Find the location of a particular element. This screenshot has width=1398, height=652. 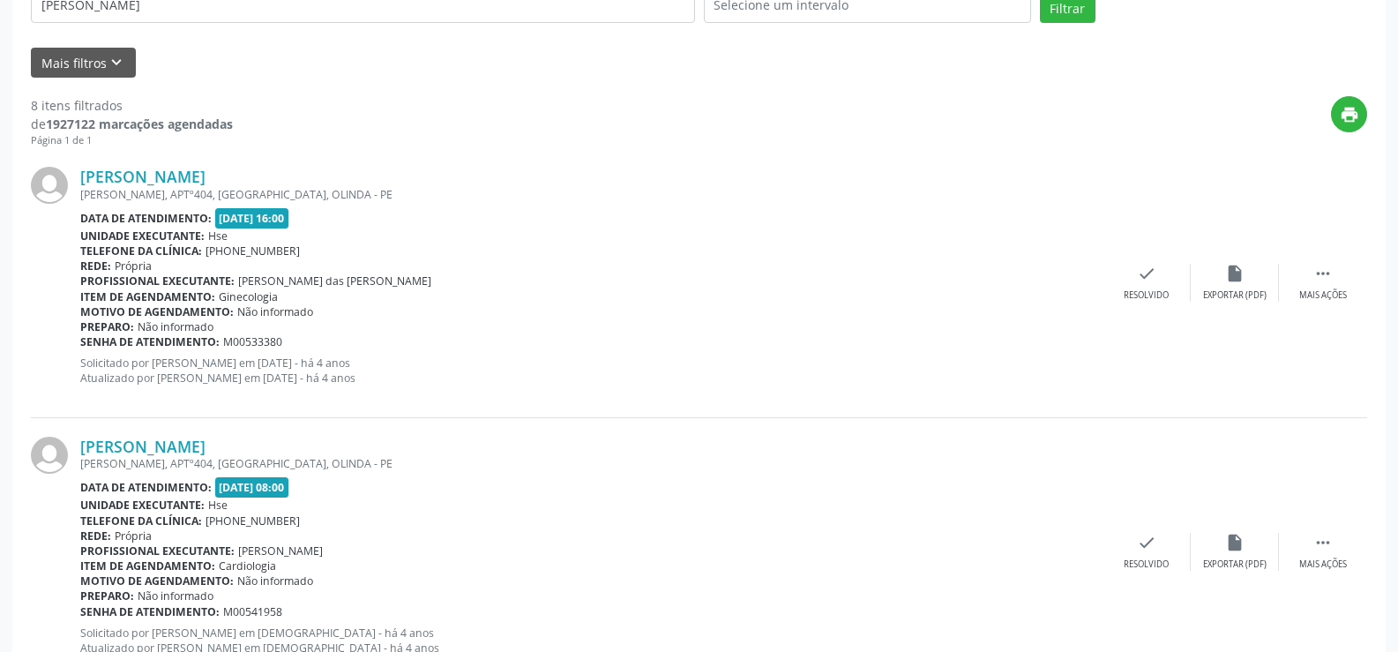

span: Ginecologia is located at coordinates (248, 296).